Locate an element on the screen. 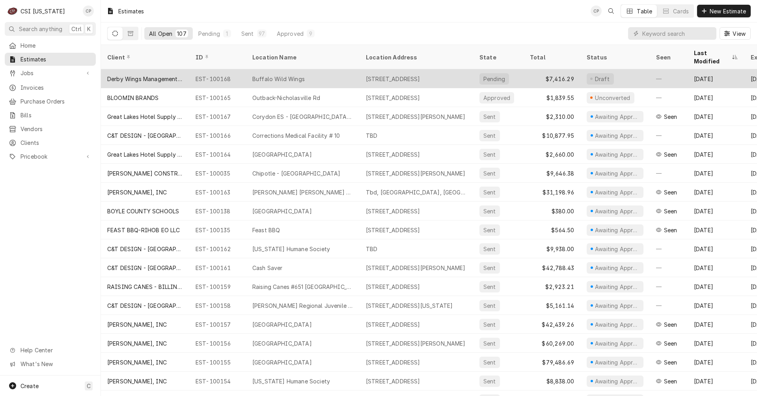 This screenshot has height=396, width=757. div: Feast BBQ is located at coordinates (266, 230).